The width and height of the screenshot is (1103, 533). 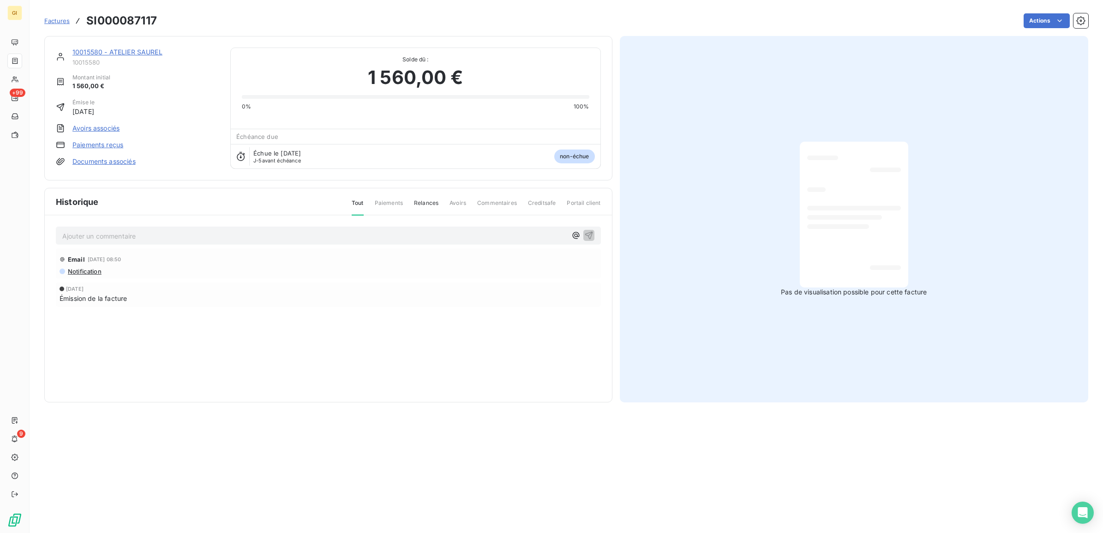 I want to click on span: Relances, so click(x=426, y=207).